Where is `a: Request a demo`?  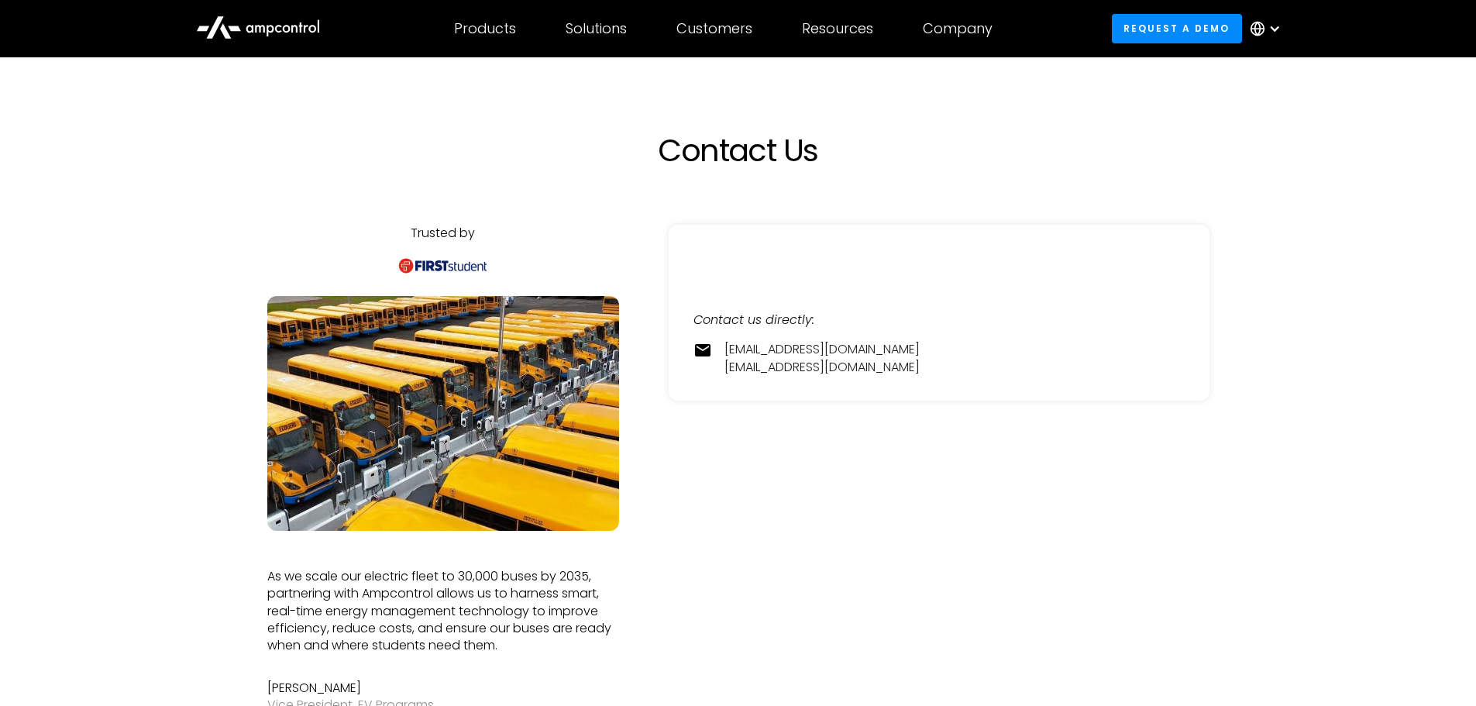
a: Request a demo is located at coordinates (1177, 28).